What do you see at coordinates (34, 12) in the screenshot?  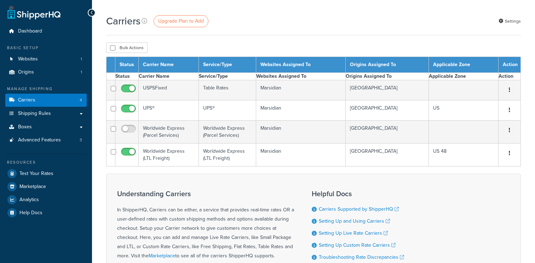 I see `a: ShipperHQ Home` at bounding box center [34, 12].